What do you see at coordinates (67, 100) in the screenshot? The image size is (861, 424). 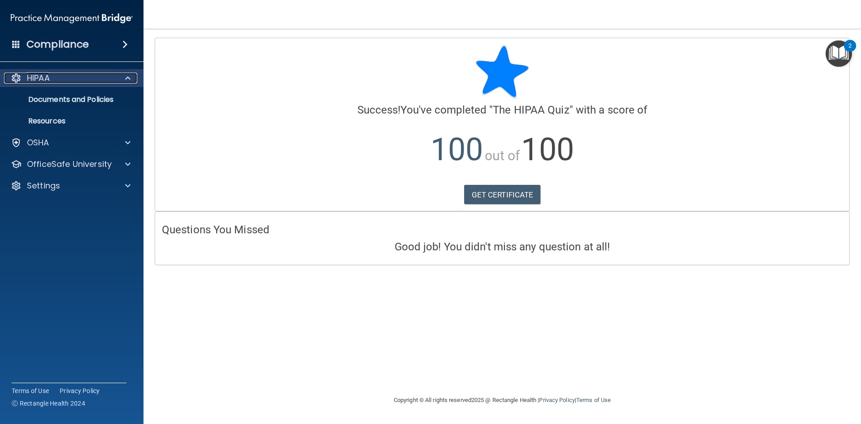 I see `p: Documents and Policies` at bounding box center [67, 100].